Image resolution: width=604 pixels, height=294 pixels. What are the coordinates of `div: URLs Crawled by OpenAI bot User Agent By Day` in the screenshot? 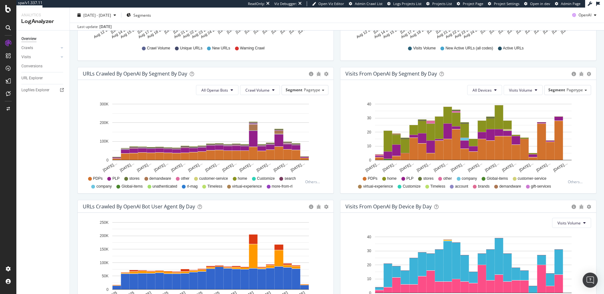 It's located at (139, 206).